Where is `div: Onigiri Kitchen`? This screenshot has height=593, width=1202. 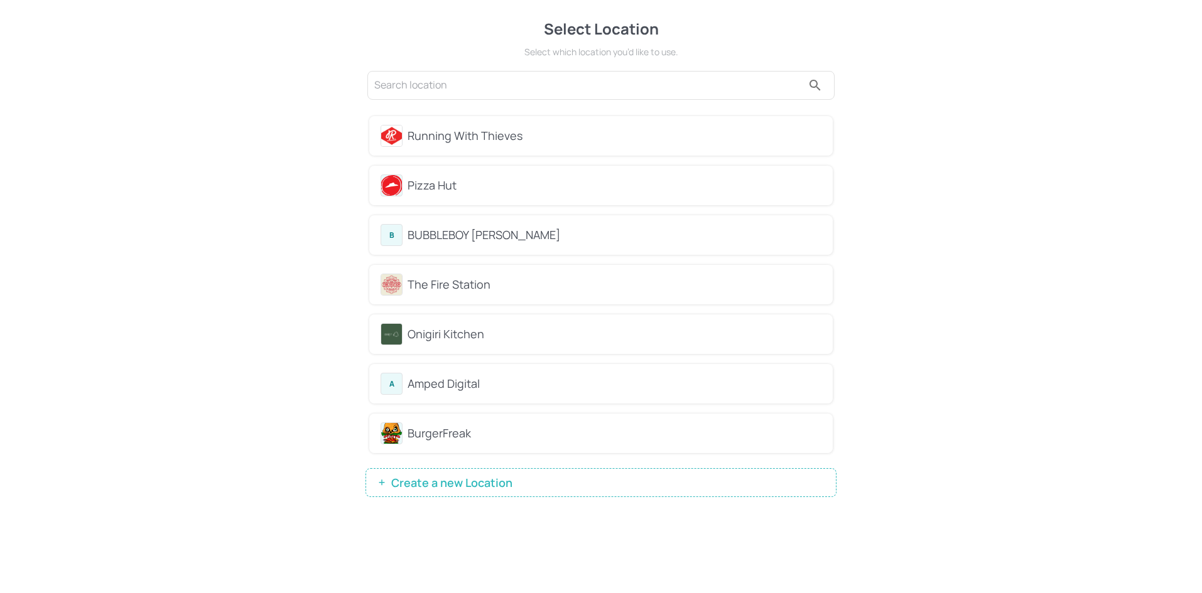 div: Onigiri Kitchen is located at coordinates (614, 334).